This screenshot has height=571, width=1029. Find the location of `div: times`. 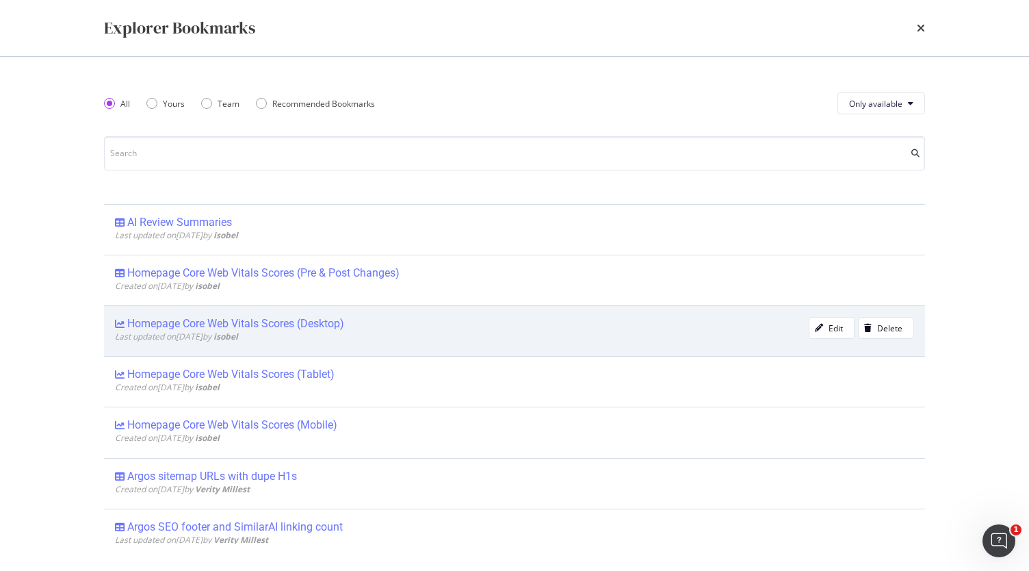

div: times is located at coordinates (921, 28).